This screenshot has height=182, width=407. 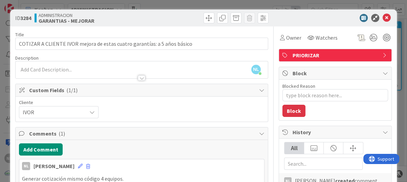 What do you see at coordinates (336, 55) in the screenshot?
I see `span: PRIORIZAR` at bounding box center [336, 55].